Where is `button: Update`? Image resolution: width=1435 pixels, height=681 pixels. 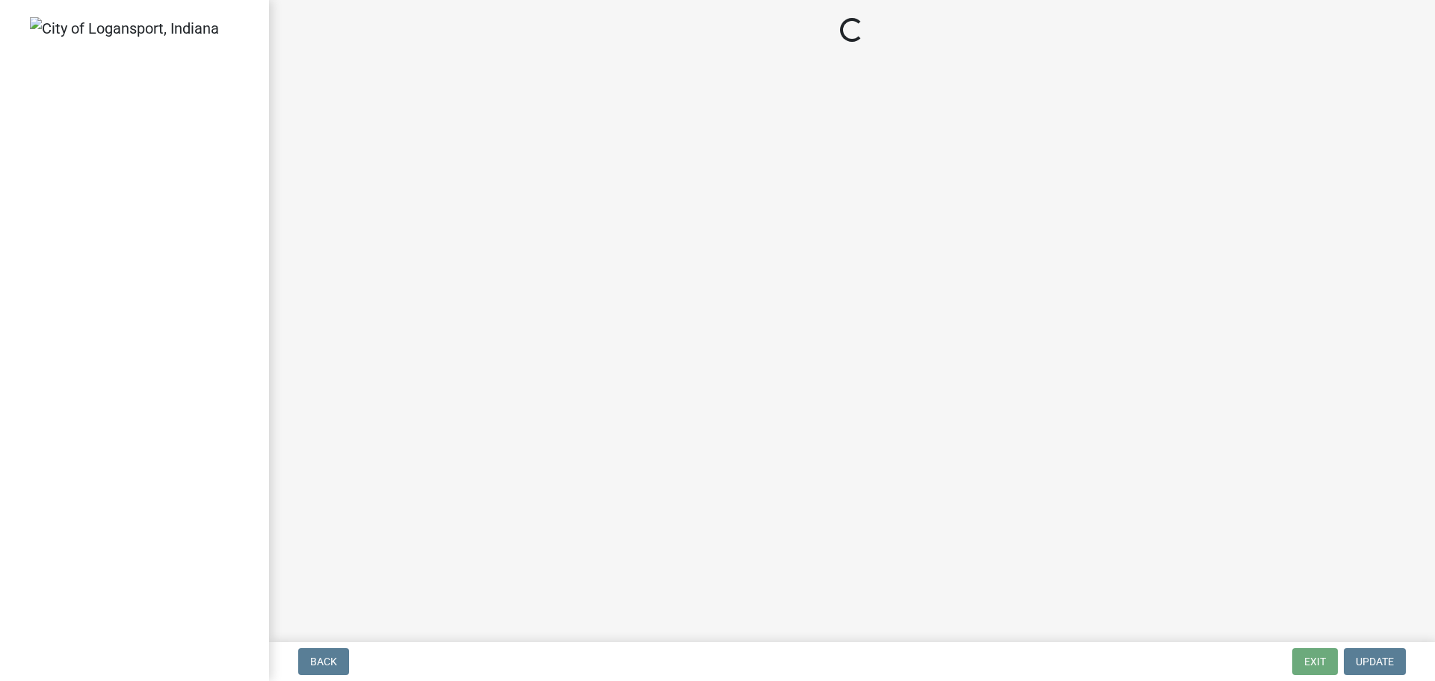 button: Update is located at coordinates (1375, 662).